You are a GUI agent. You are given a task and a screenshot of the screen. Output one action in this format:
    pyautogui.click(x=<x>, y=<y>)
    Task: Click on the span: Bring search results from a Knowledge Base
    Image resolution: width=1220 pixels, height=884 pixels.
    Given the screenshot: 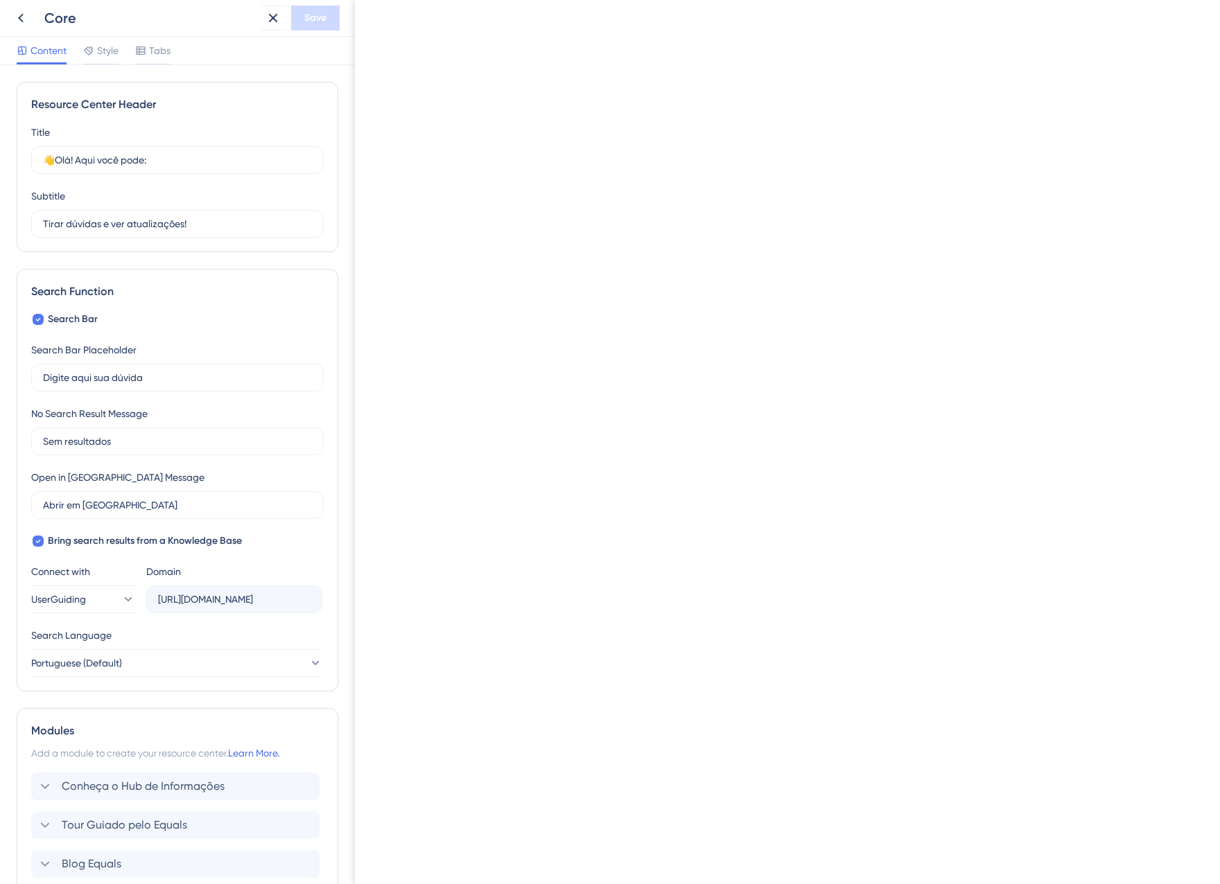 What is the action you would take?
    pyautogui.click(x=145, y=541)
    